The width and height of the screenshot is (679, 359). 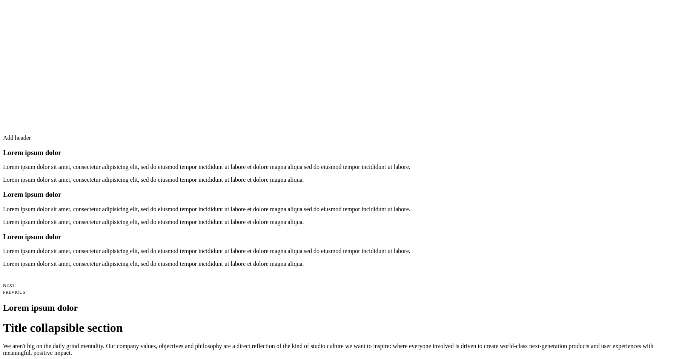 What do you see at coordinates (14, 292) in the screenshot?
I see `span: PREVIOUS` at bounding box center [14, 292].